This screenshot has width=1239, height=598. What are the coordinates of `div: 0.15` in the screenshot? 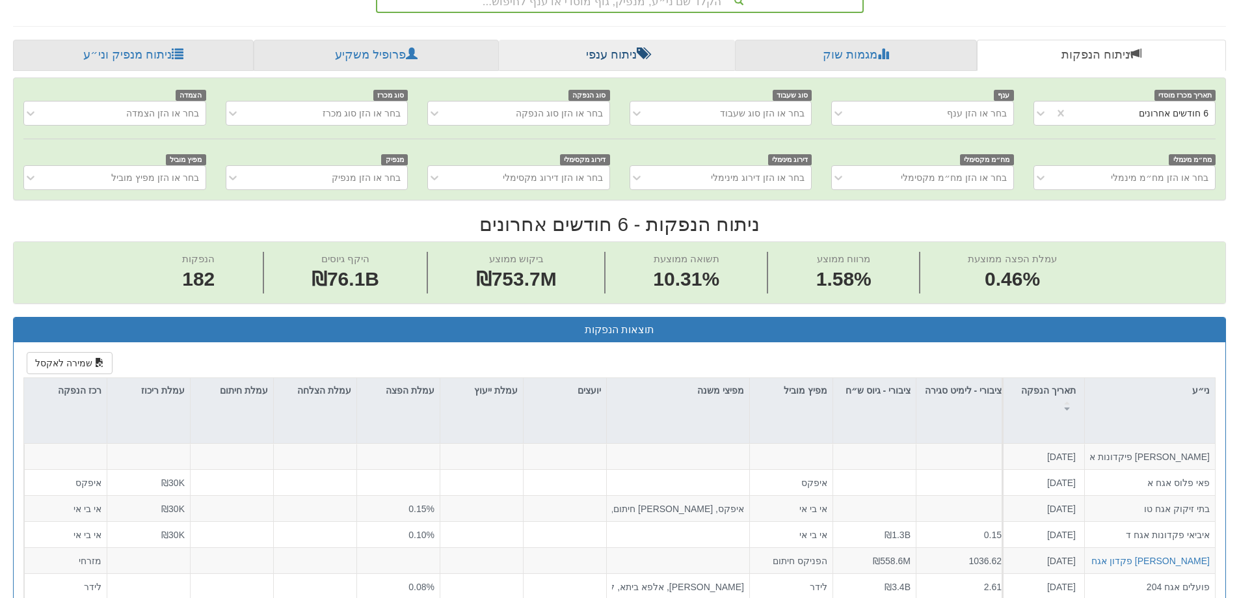 It's located at (961, 535).